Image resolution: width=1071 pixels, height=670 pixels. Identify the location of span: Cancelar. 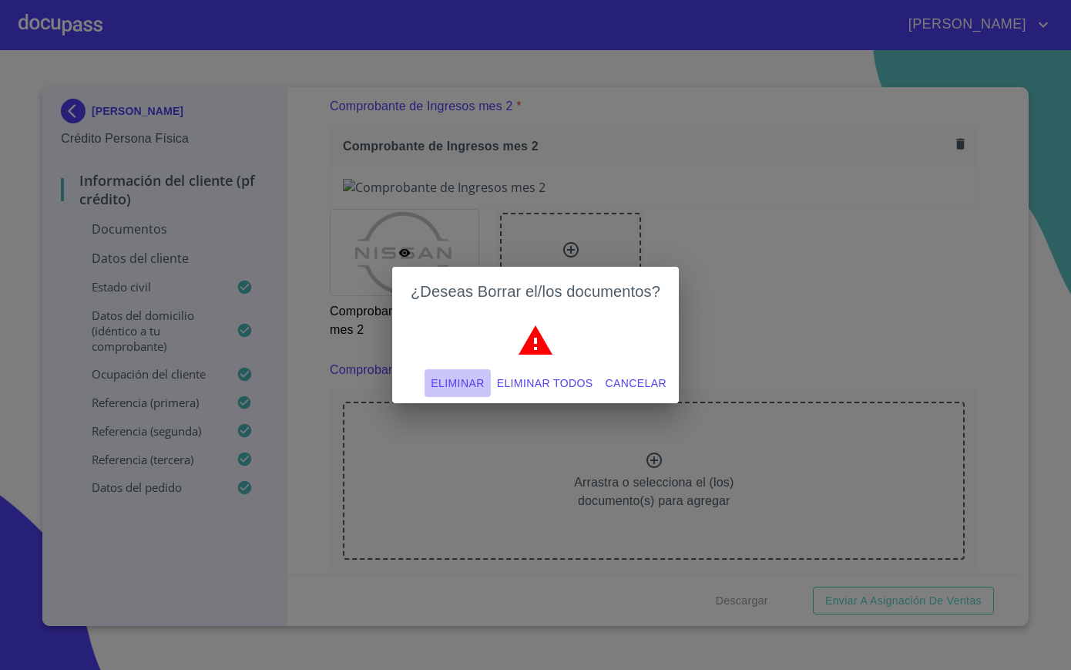
(636, 383).